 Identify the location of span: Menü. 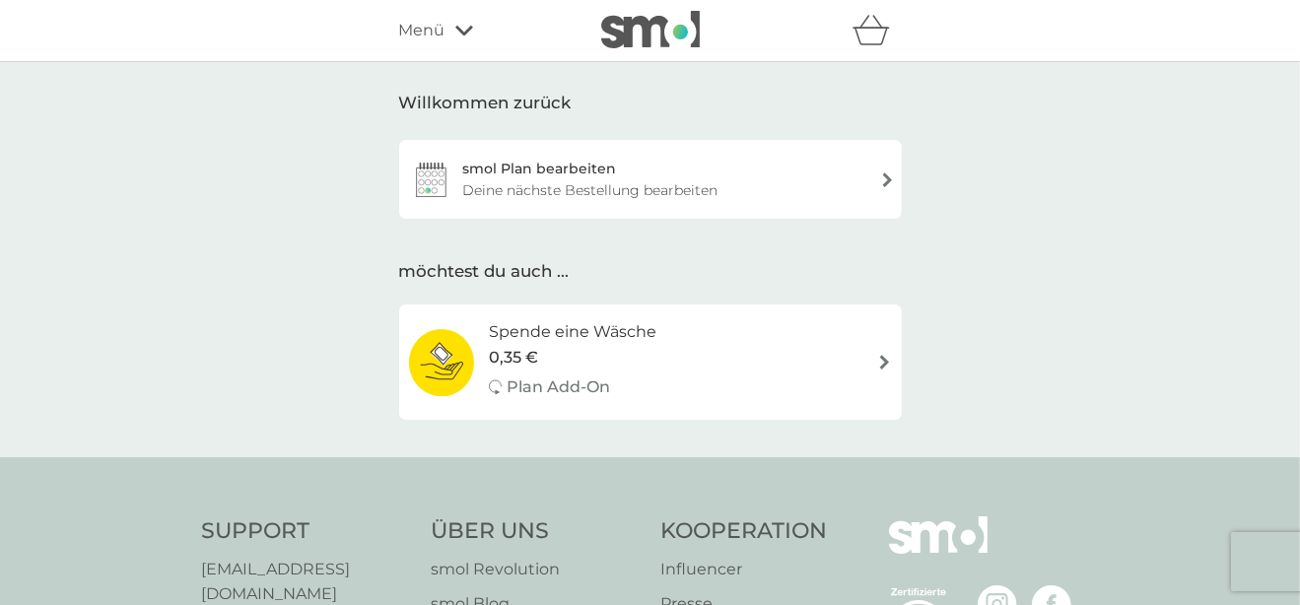
(422, 31).